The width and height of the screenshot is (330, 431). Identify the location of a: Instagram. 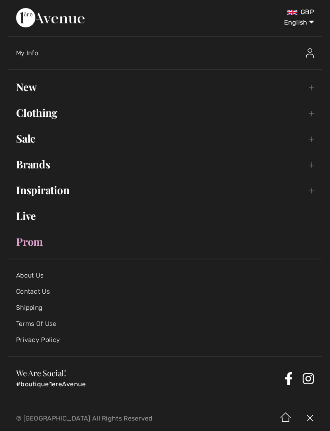
(309, 379).